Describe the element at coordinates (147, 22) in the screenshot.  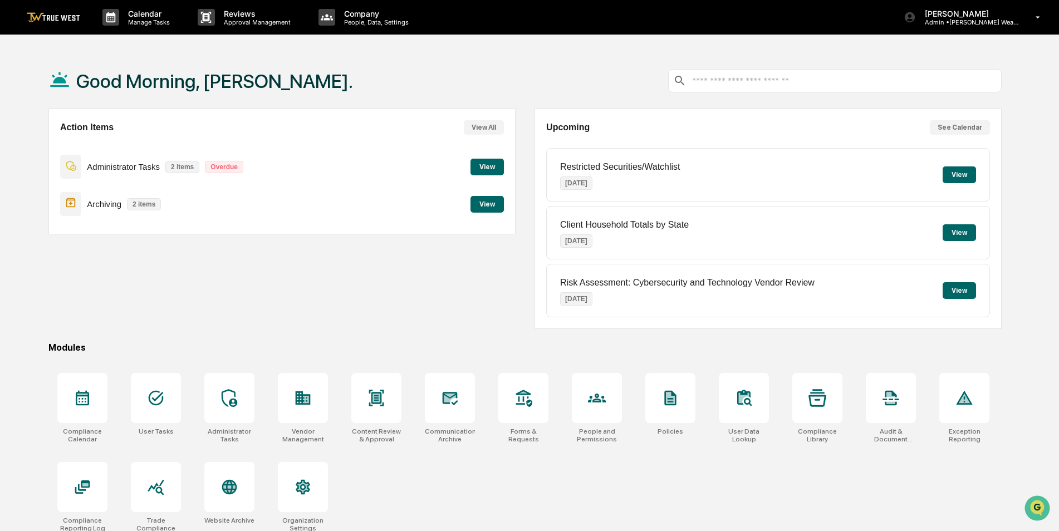
I see `p: Manage Tasks` at that location.